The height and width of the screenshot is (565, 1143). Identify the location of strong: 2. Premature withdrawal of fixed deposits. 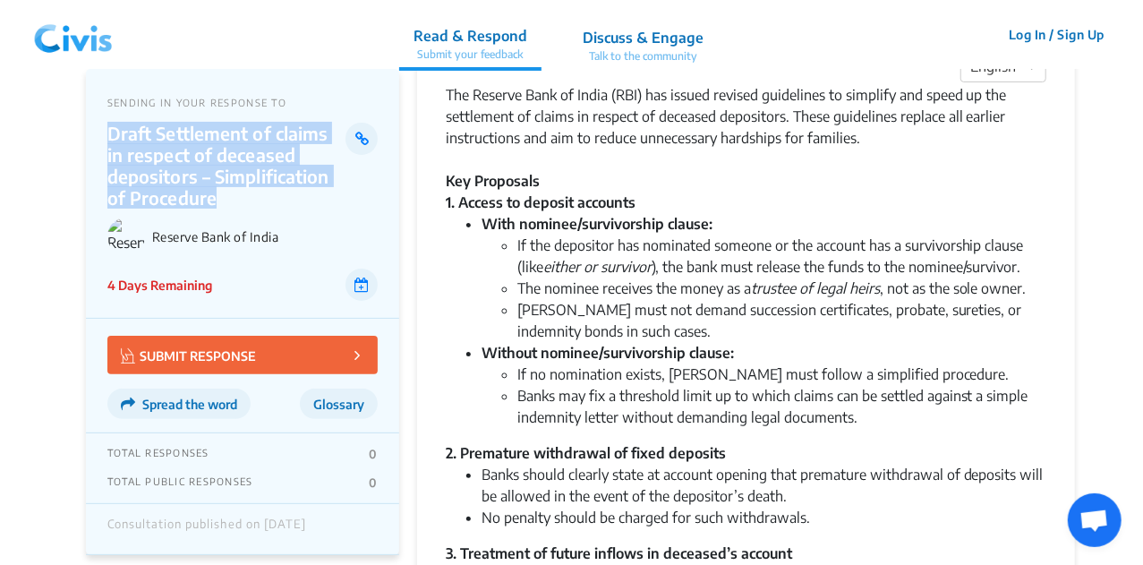
(585, 453).